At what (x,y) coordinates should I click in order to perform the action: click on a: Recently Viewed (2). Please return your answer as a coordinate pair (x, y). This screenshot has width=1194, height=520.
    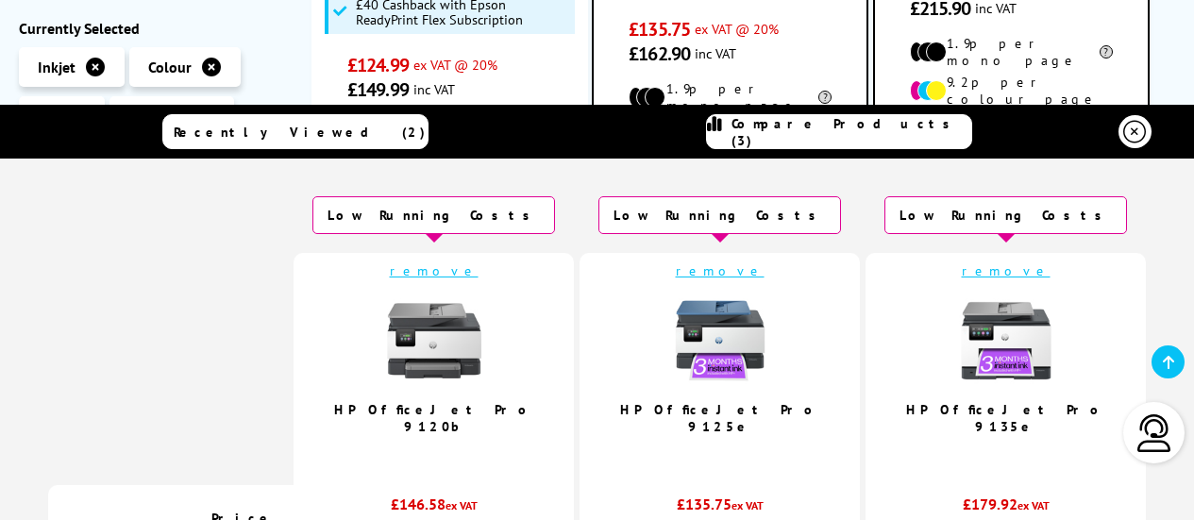
    Looking at the image, I should click on (295, 131).